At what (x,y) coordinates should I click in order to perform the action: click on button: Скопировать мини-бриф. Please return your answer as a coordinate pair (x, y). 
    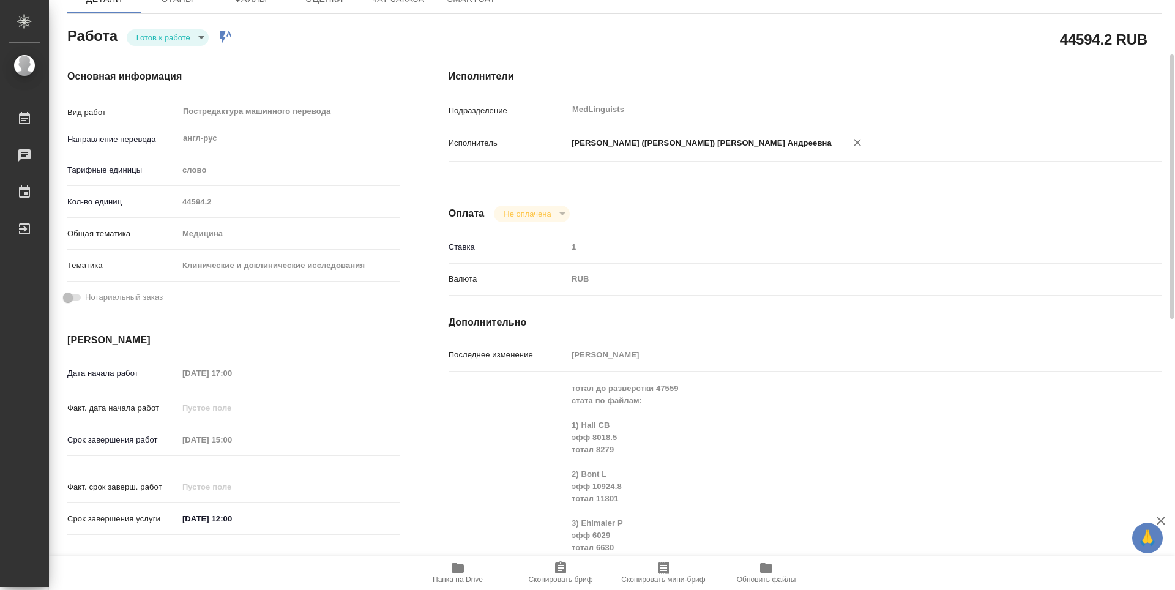
    Looking at the image, I should click on (664, 573).